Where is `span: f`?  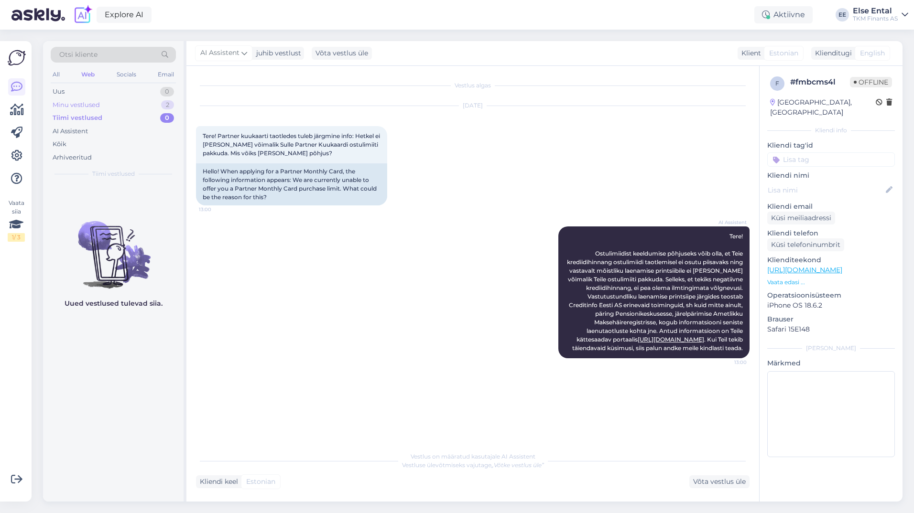
span: f is located at coordinates (777, 83).